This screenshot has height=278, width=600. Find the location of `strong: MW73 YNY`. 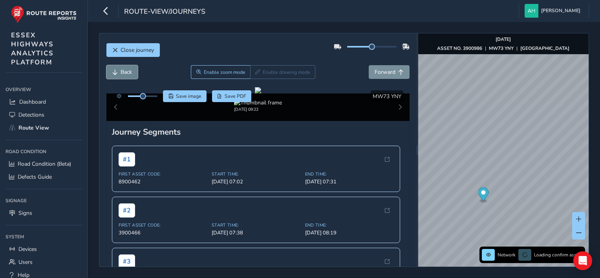

strong: MW73 YNY is located at coordinates (501, 48).